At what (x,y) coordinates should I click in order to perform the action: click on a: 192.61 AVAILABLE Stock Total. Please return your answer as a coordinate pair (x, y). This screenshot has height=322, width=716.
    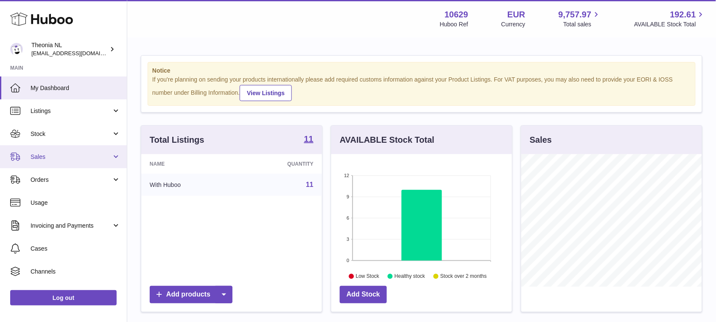
    Looking at the image, I should click on (670, 19).